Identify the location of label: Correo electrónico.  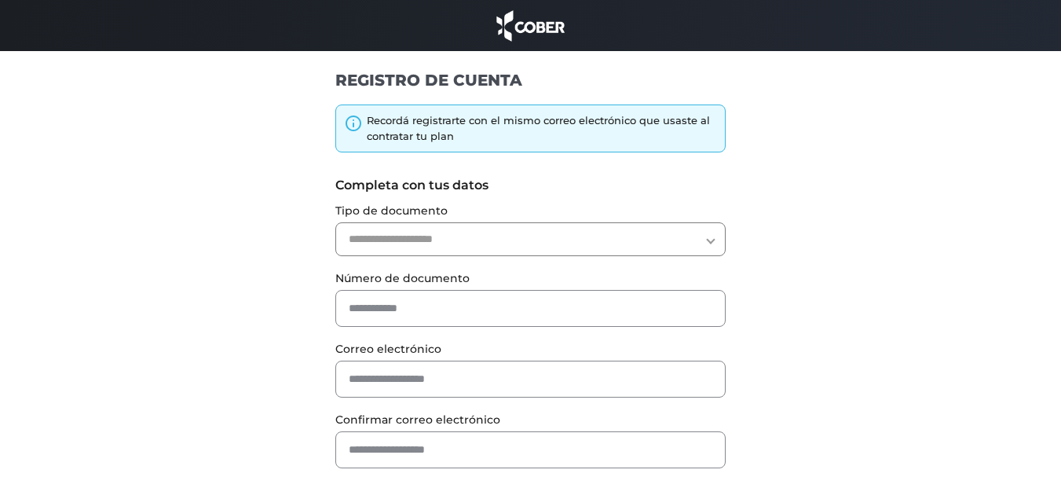
(530, 349).